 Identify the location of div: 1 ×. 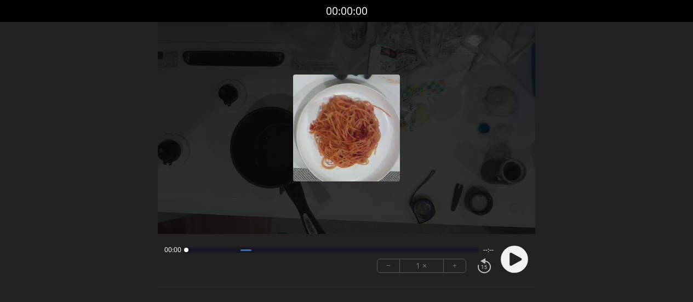
(422, 266).